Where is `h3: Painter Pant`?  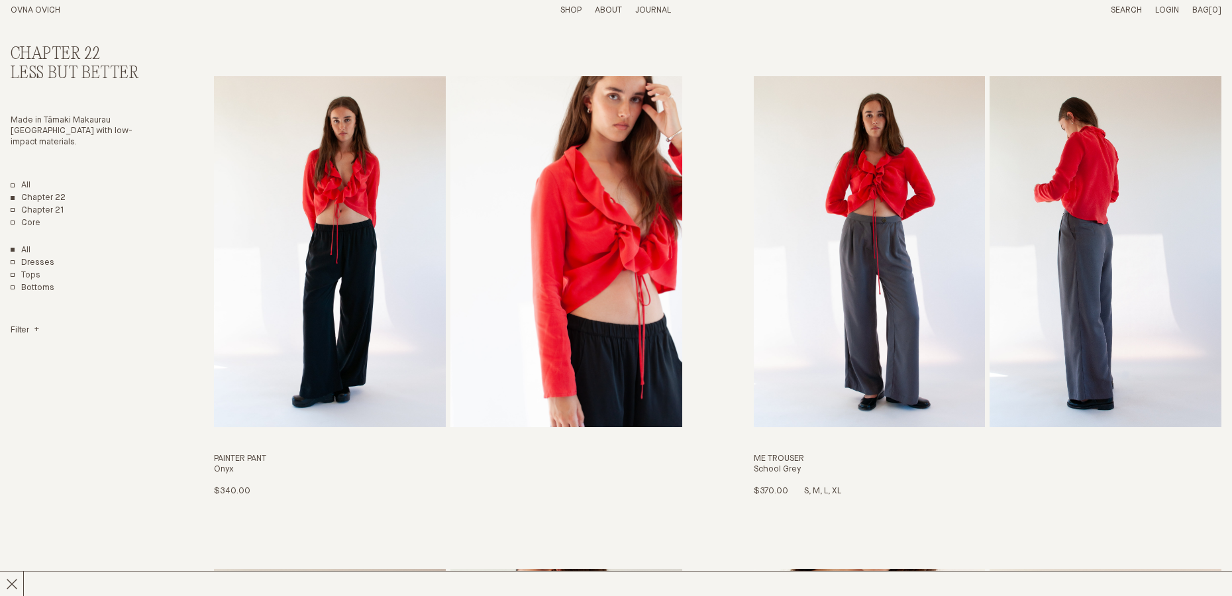
h3: Painter Pant is located at coordinates (448, 459).